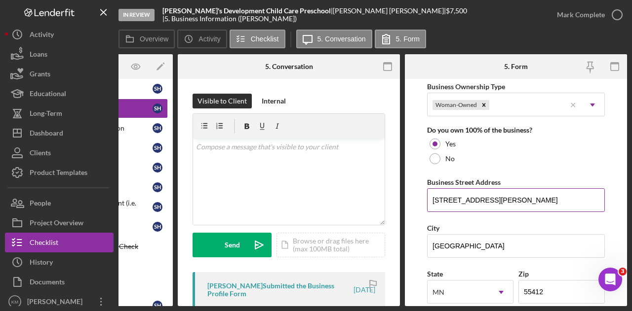 This screenshot has height=311, width=632. I want to click on button: Grants, so click(59, 74).